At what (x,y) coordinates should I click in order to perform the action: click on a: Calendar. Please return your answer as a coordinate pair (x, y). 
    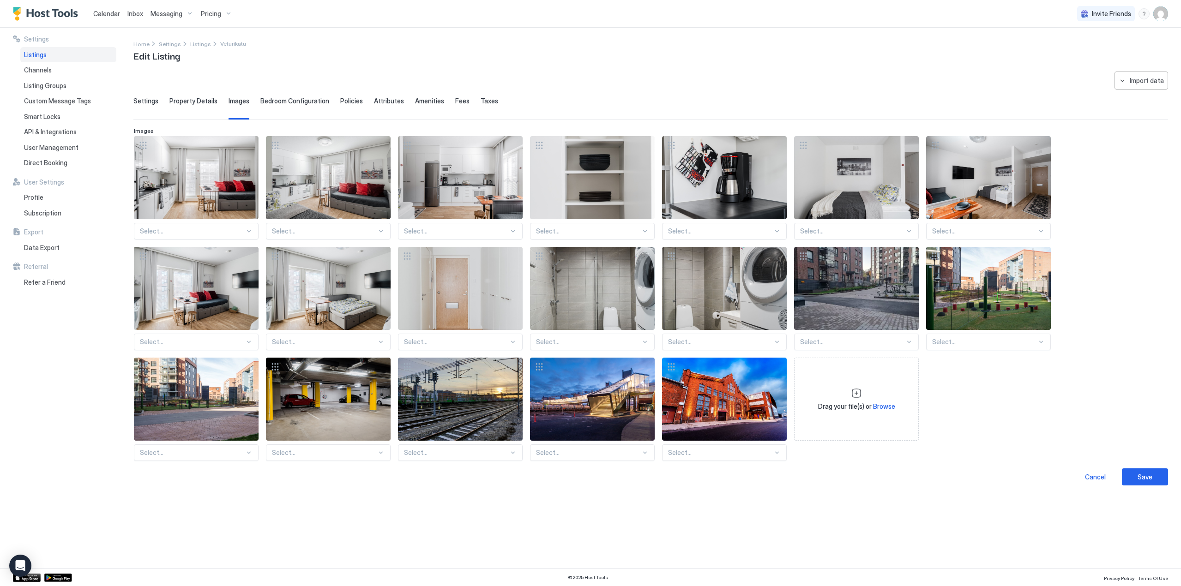
    Looking at the image, I should click on (107, 13).